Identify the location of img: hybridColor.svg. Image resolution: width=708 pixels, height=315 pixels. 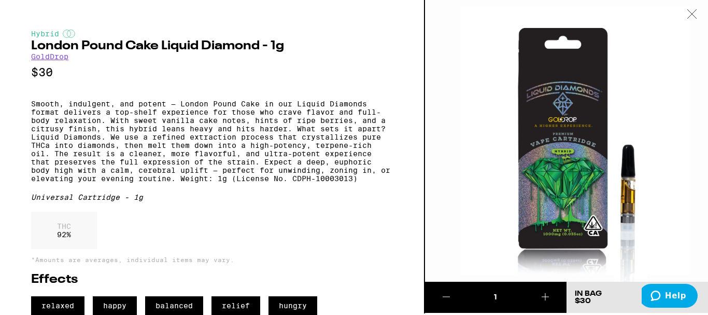
(69, 34).